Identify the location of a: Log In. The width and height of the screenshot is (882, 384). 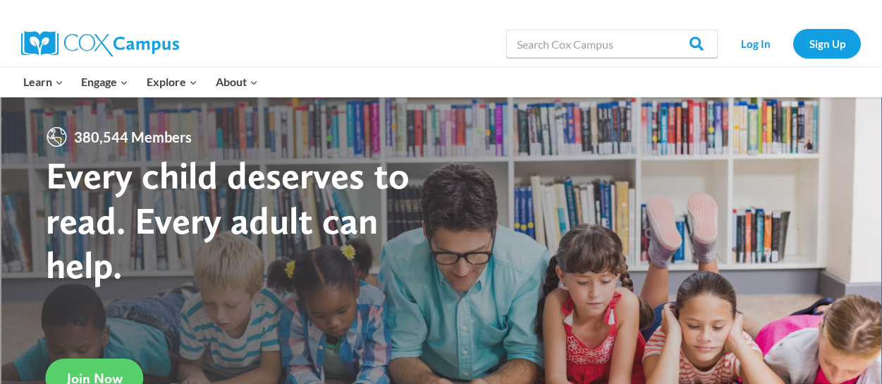
(755, 43).